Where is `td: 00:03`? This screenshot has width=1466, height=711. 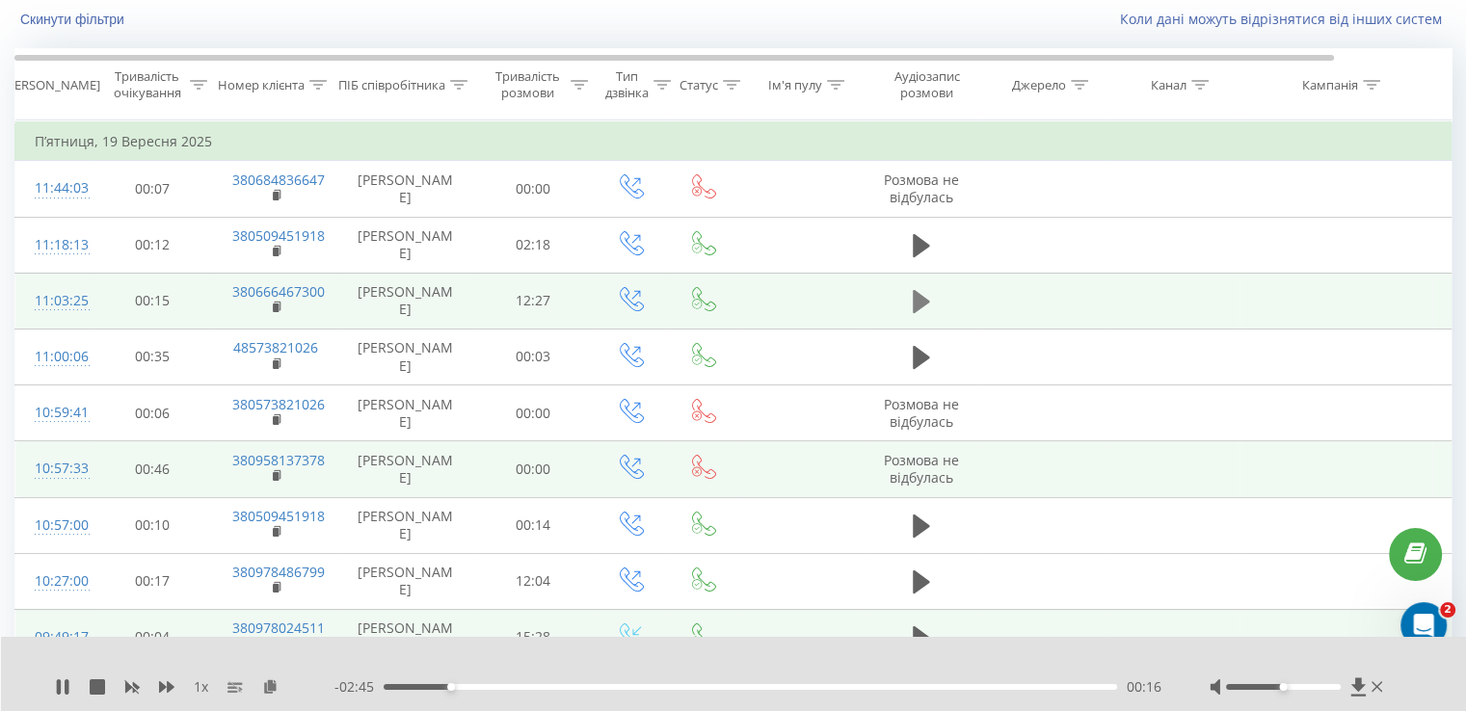
td: 00:03 is located at coordinates (533, 357).